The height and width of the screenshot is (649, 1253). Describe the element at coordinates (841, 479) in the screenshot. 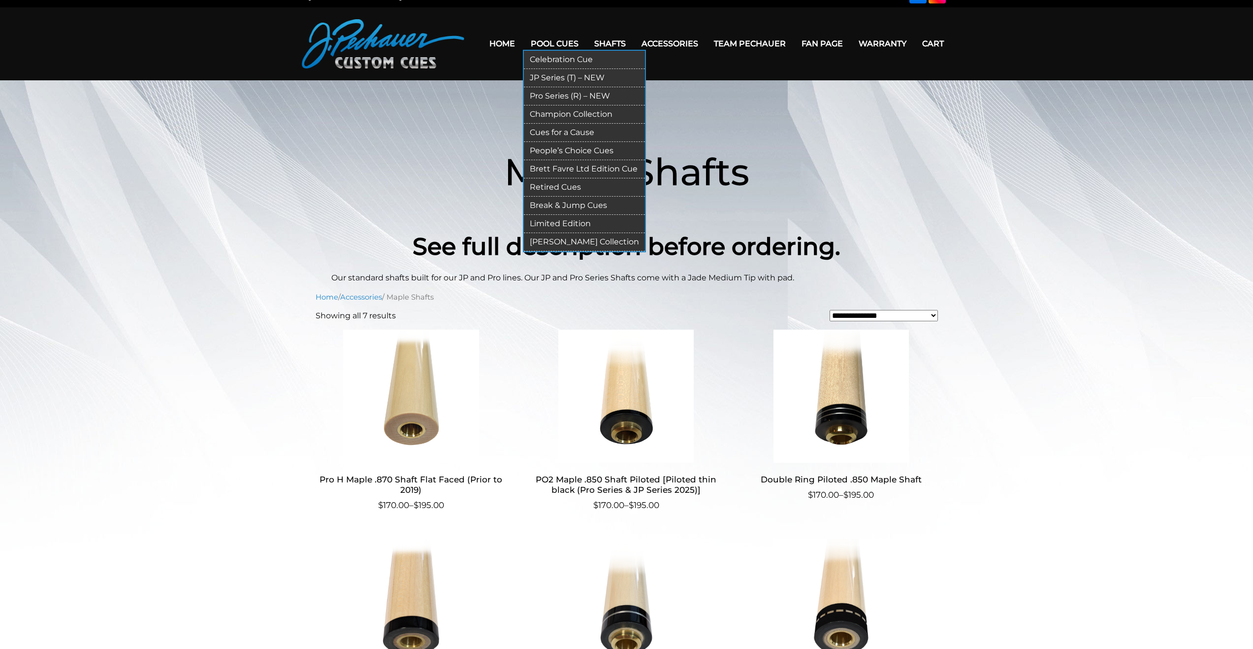

I see `h2: Double Ring Piloted .850 Maple Shaft` at that location.